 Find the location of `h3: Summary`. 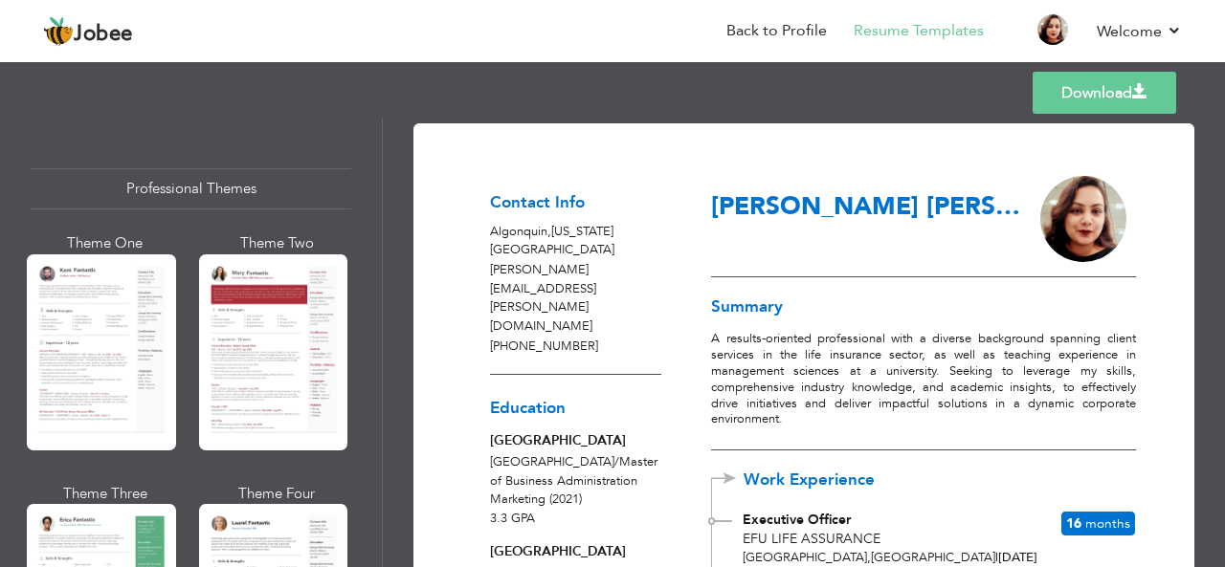

h3: Summary is located at coordinates (923, 307).